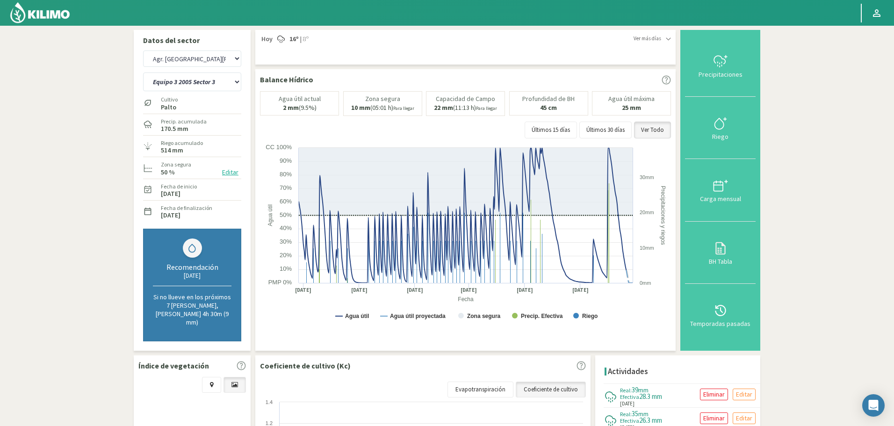  I want to click on button: Últimos 15 días, so click(551, 130).